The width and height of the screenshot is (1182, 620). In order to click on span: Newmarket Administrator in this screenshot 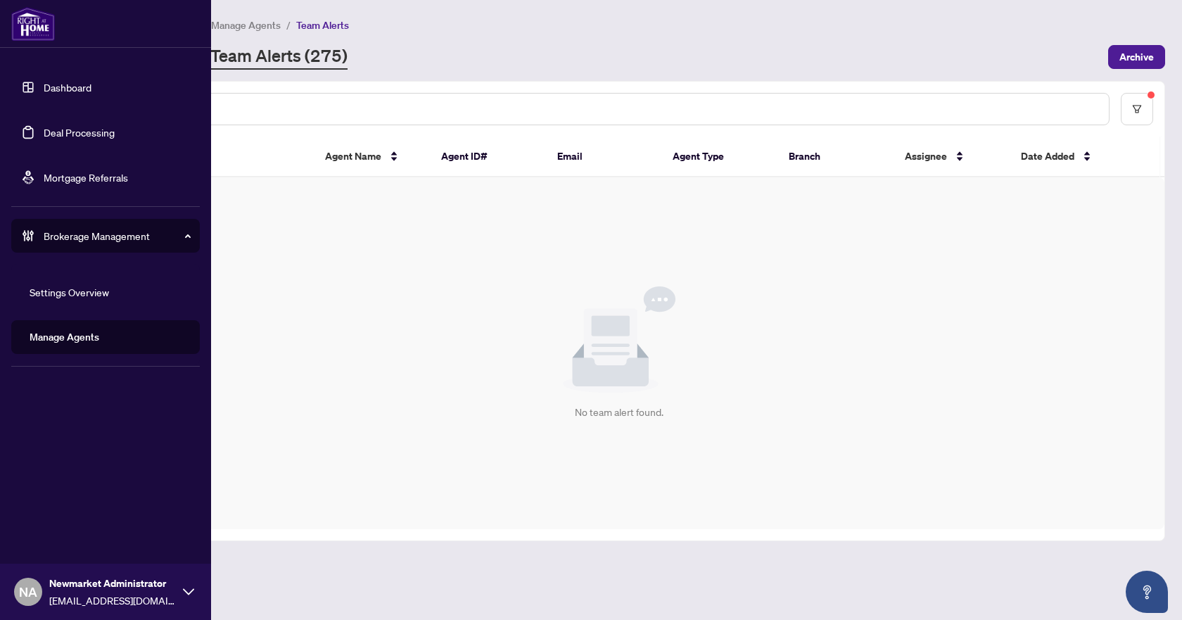, I will do `click(113, 583)`.